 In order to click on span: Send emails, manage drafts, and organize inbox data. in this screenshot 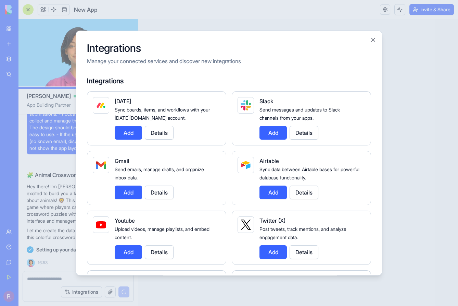, I will do `click(159, 173)`.